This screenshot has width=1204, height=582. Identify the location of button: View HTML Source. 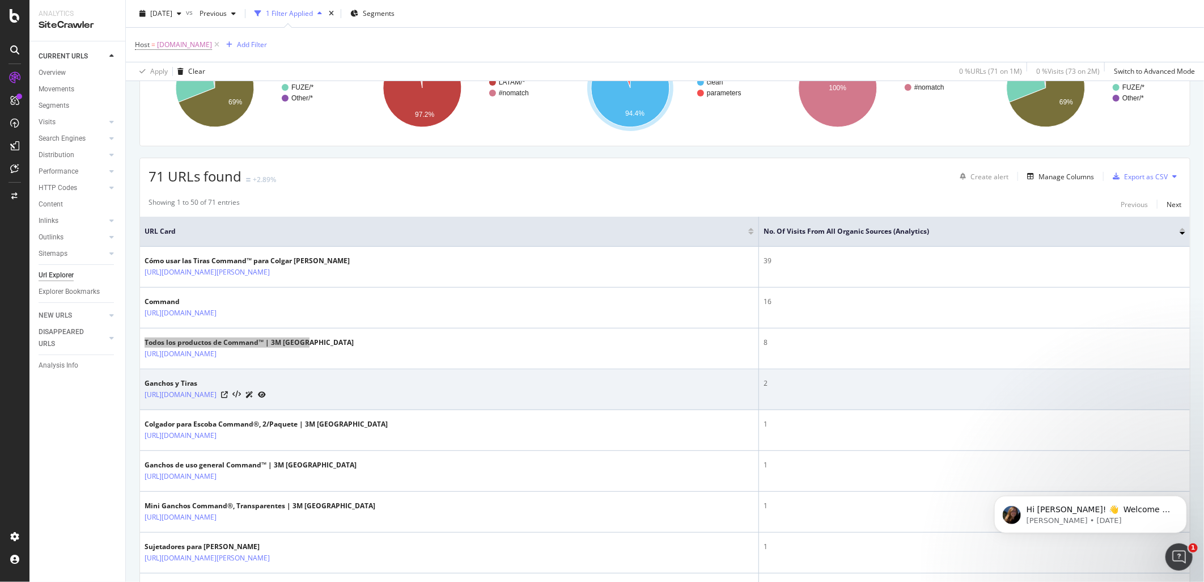
(236, 395).